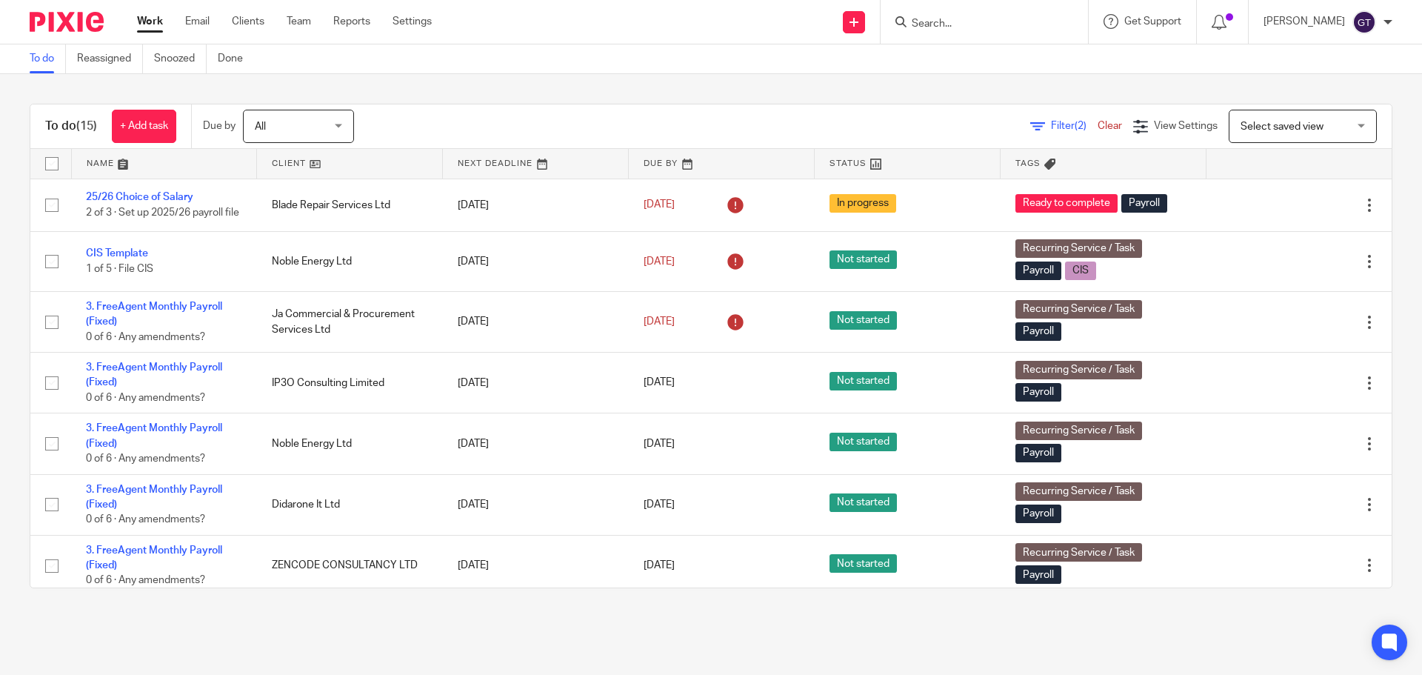 The height and width of the screenshot is (675, 1422). What do you see at coordinates (1067, 203) in the screenshot?
I see `span: Ready to complete` at bounding box center [1067, 203].